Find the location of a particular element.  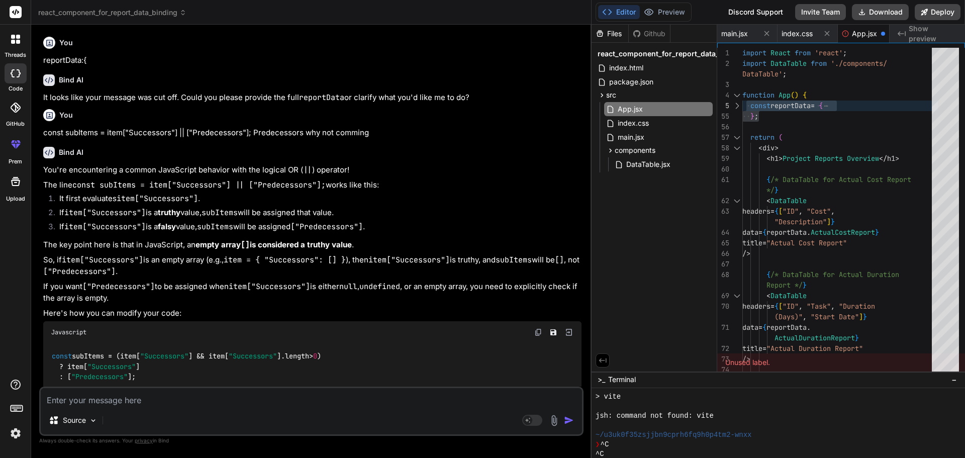

img: attachment is located at coordinates (554, 420).